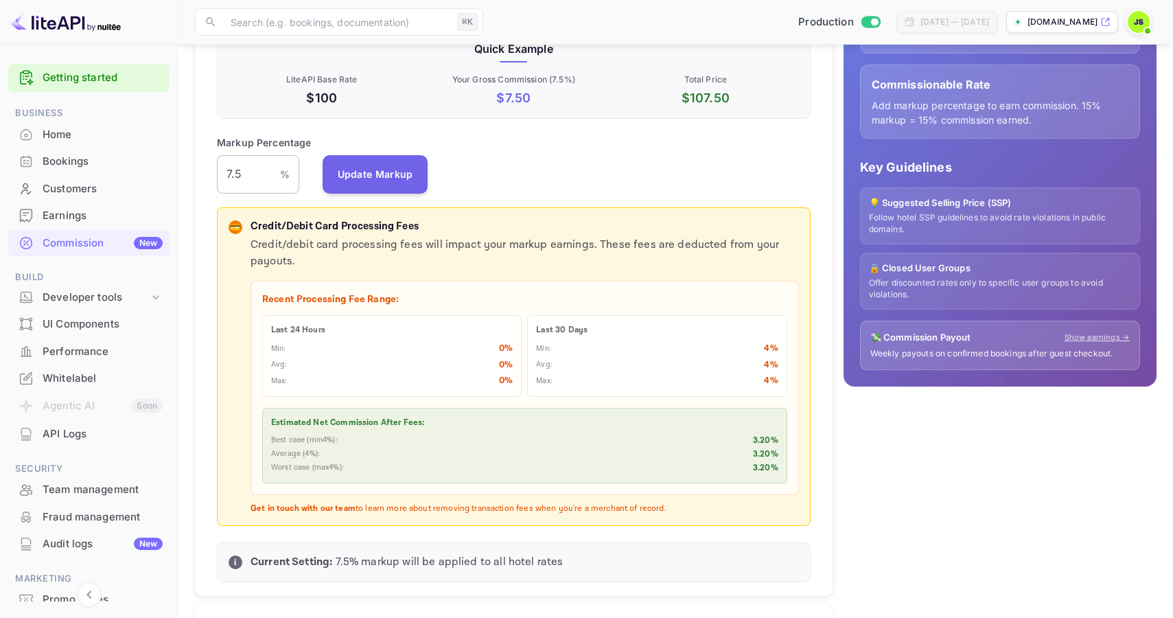  Describe the element at coordinates (525, 227) in the screenshot. I see `p: Credit/Debit Card Processing Fees` at that location.